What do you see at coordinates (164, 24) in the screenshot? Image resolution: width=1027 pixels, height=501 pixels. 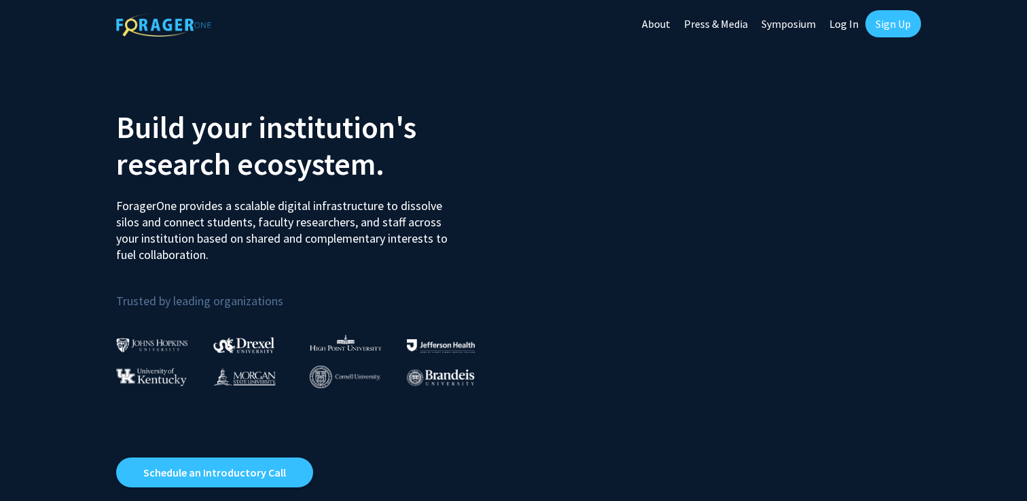 I see `img: ForagerOne Logo` at bounding box center [164, 24].